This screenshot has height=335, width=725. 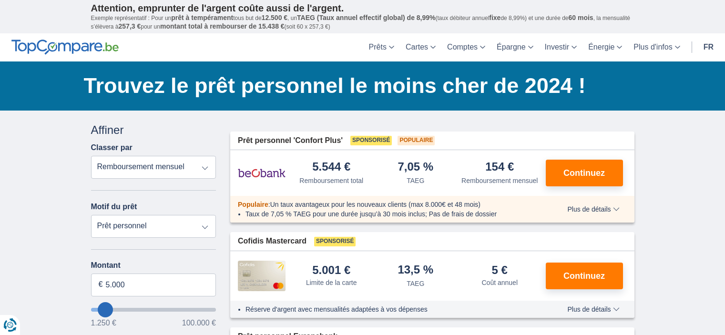 I want to click on li: Taux de 7,05 % TAEG pour une durée jusqu’à 30 mois inclus; Pas de frais de dossier, so click(x=392, y=214).